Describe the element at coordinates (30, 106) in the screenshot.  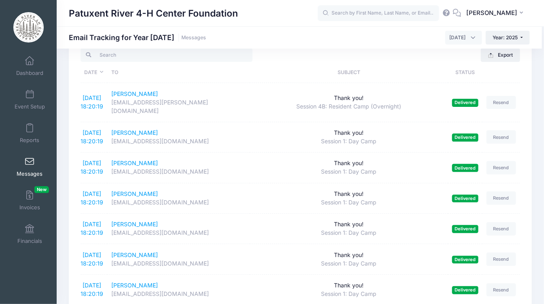
I see `span: Event Setup` at that location.